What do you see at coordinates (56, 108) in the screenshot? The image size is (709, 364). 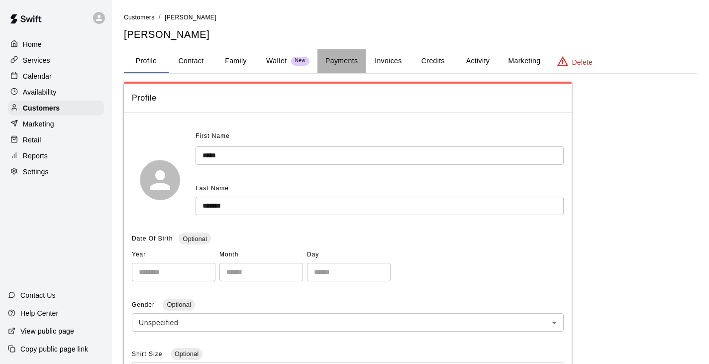 I see `div: Customers` at bounding box center [56, 108].